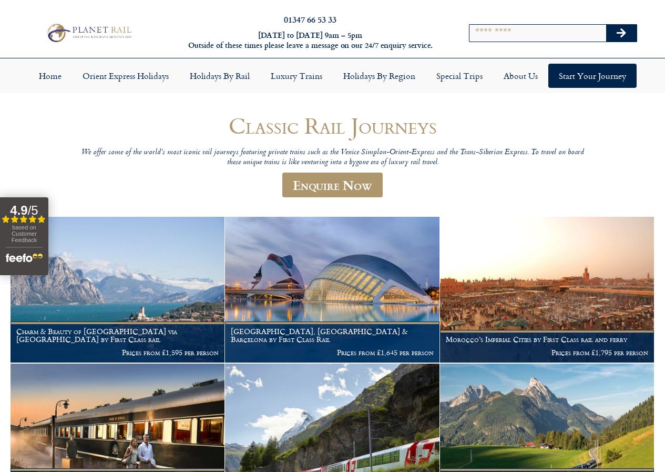  I want to click on a: Orient Express Holidays, so click(126, 76).